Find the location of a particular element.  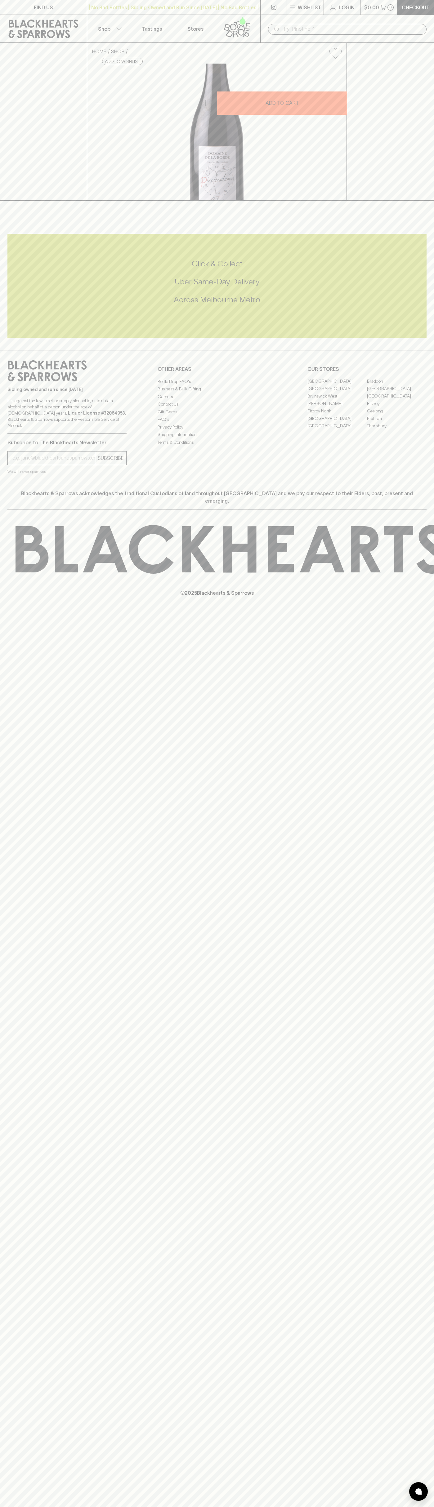

p: 0 is located at coordinates (390, 7).